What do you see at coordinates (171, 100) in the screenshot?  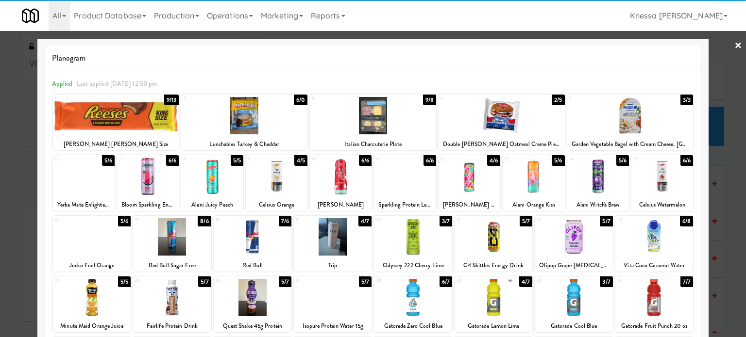 I see `div: 9/13` at bounding box center [171, 100].